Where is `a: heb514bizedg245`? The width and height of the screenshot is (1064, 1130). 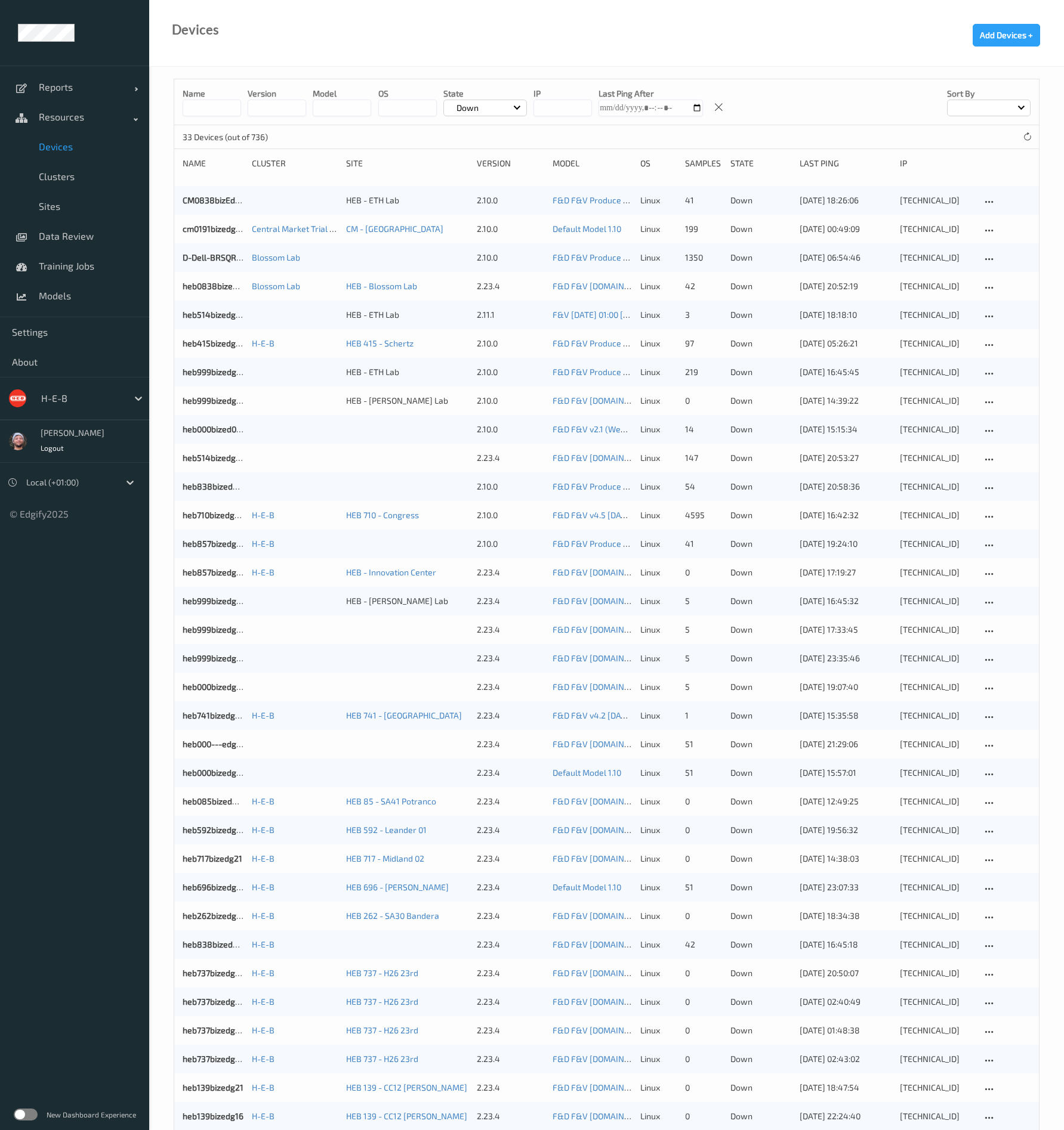 a: heb514bizedg245 is located at coordinates (217, 457).